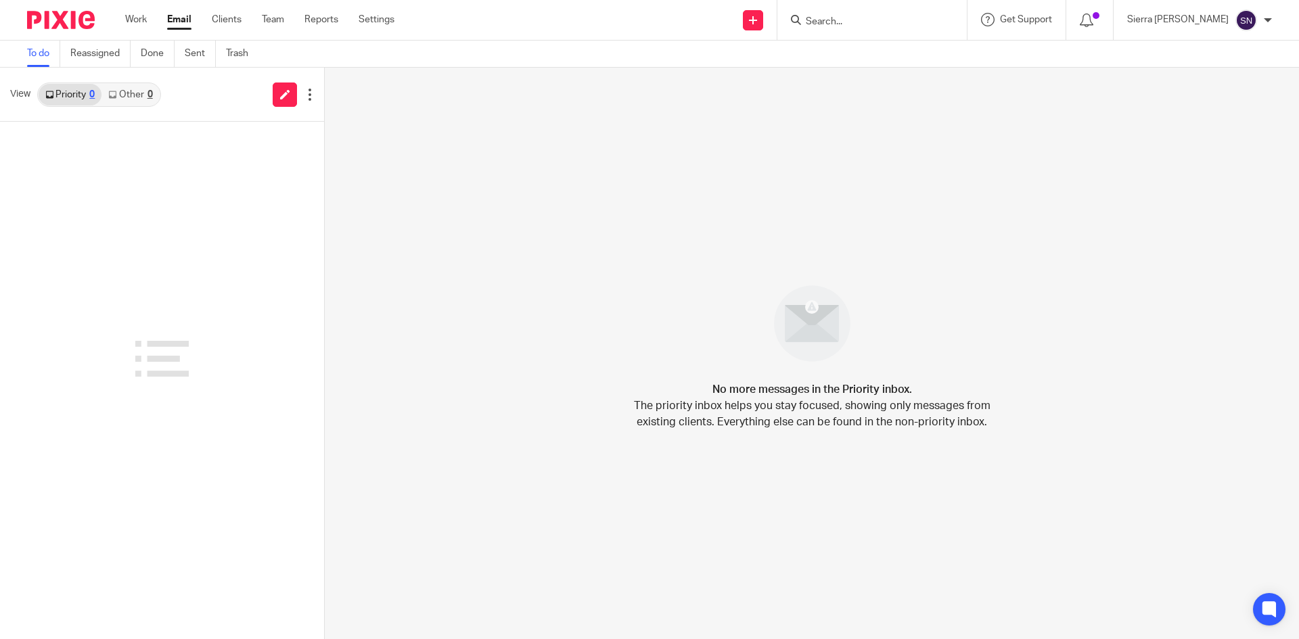 The image size is (1299, 639). What do you see at coordinates (812, 323) in the screenshot?
I see `img: image` at bounding box center [812, 323].